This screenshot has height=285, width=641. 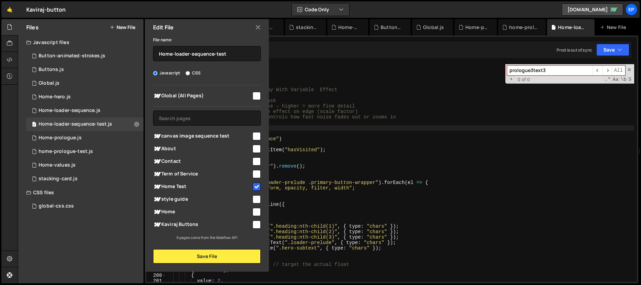 I want to click on span: style guide, so click(x=202, y=200).